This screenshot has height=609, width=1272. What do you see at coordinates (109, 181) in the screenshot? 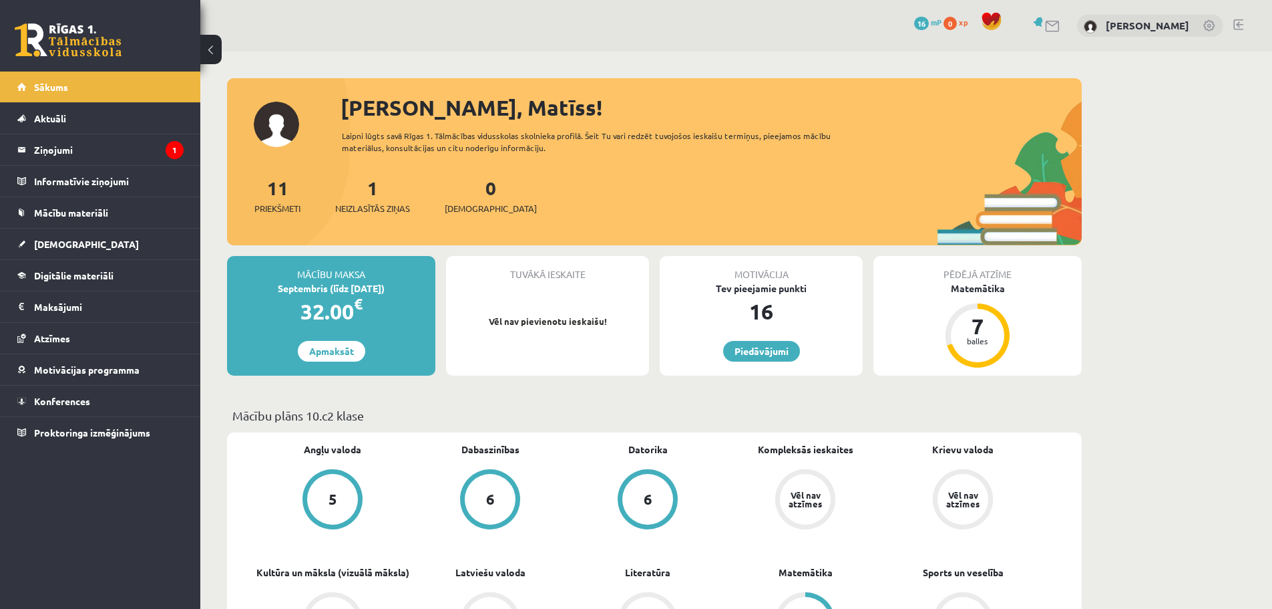
I see `legend: Informatīvie ziņojumi` at bounding box center [109, 181].